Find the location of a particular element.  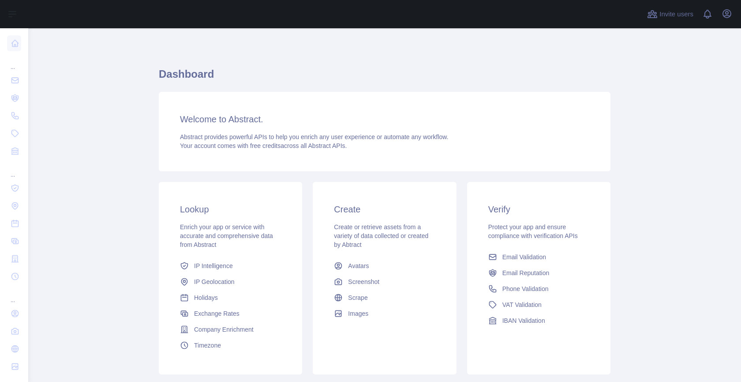

a: IP Intelligence is located at coordinates (230, 266).